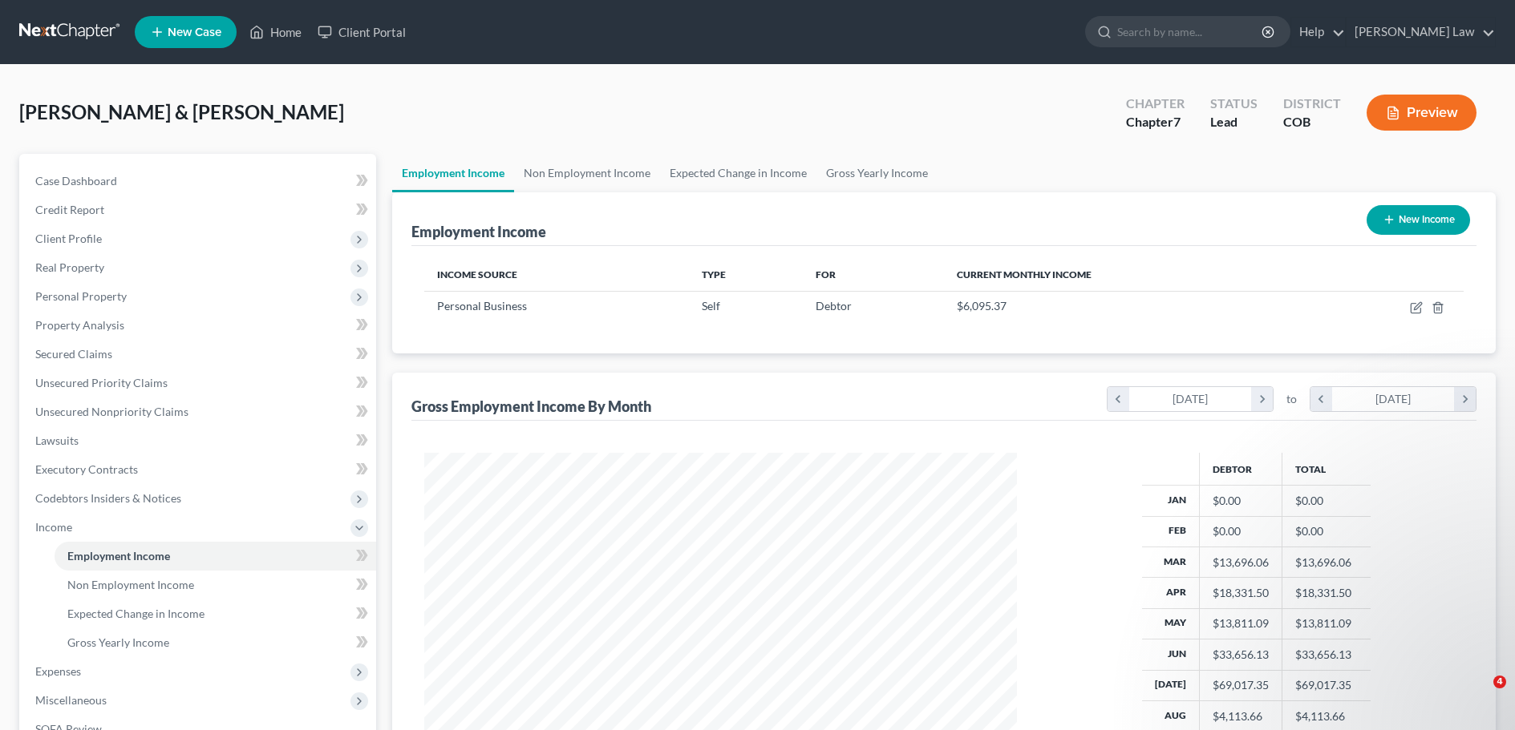  I want to click on th: Jun, so click(1171, 655).